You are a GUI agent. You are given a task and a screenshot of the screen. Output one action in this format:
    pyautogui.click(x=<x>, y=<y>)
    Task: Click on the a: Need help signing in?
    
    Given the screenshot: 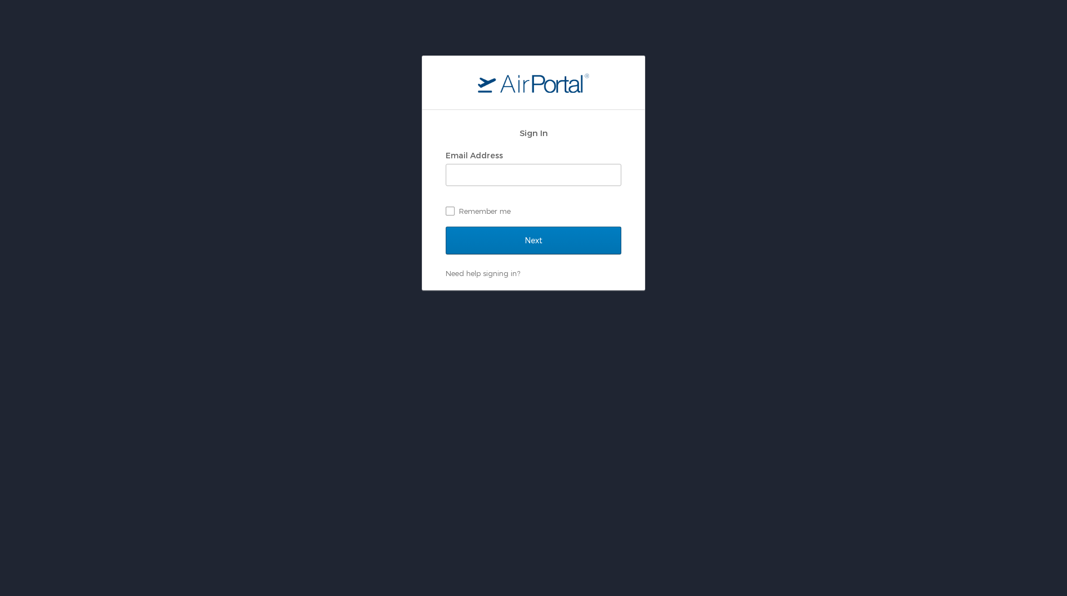 What is the action you would take?
    pyautogui.click(x=483, y=273)
    